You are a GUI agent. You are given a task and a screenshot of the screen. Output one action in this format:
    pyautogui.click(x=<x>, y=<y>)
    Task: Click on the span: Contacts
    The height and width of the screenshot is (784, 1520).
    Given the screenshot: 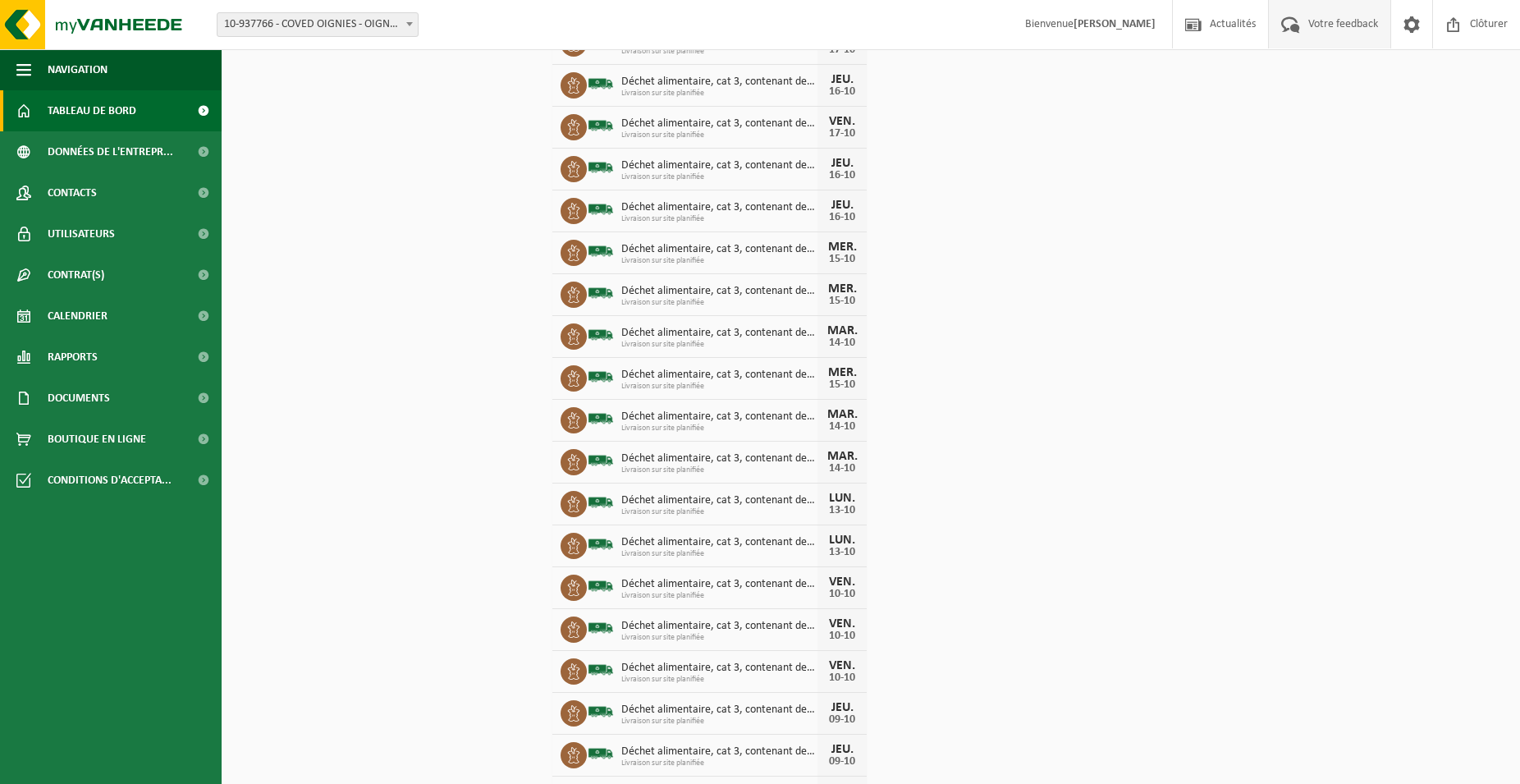 What is the action you would take?
    pyautogui.click(x=72, y=193)
    